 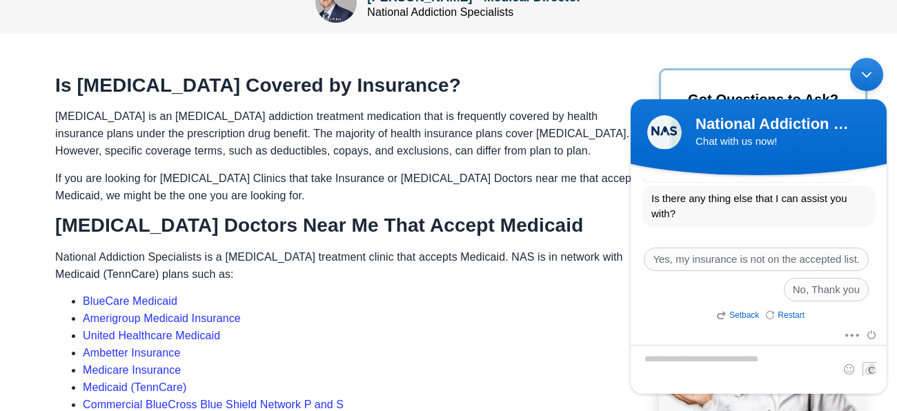 I want to click on img: d_814670640_operators_826057000000012003, so click(x=41, y=81).